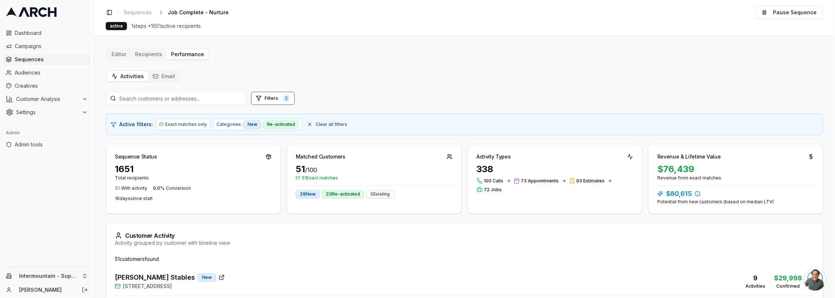 This screenshot has height=298, width=835. Describe the element at coordinates (229, 124) in the screenshot. I see `span: Categories:` at that location.